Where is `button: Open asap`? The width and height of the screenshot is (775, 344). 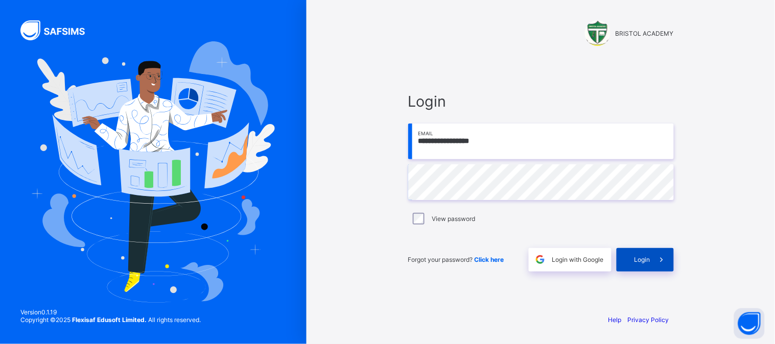 button: Open asap is located at coordinates (750, 324).